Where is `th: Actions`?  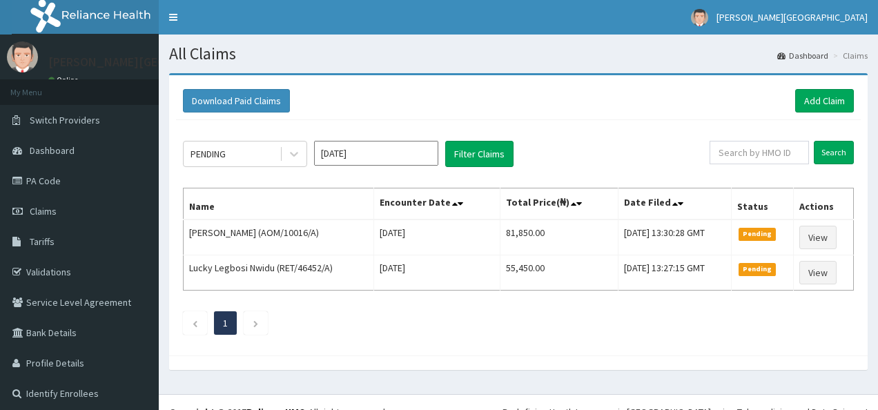
th: Actions is located at coordinates (823, 204).